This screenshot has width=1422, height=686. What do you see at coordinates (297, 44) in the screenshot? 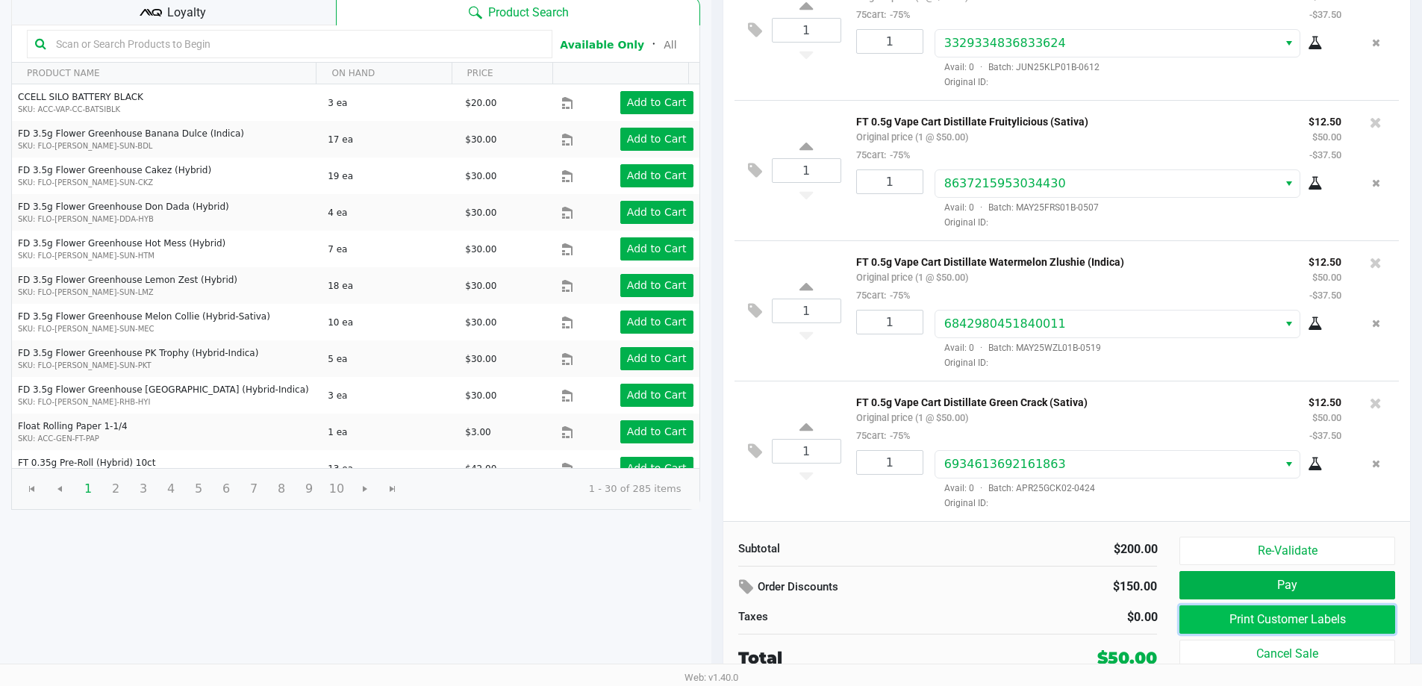
I see `input: Scan or Search Products to Begin` at bounding box center [297, 44].